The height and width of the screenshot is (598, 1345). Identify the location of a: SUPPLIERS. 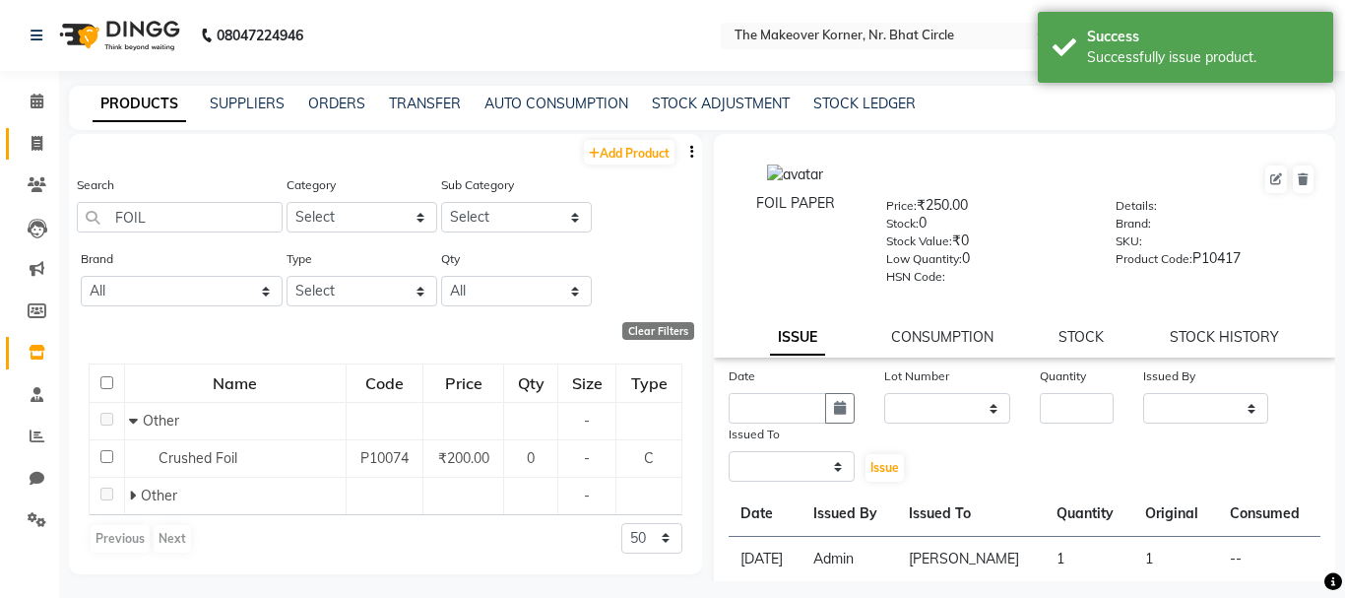
(247, 103).